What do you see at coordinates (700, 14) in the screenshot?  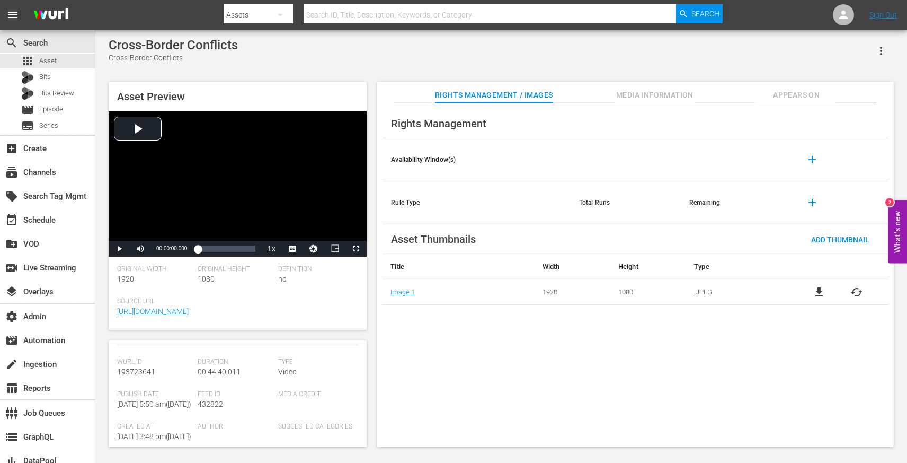 I see `button: Search` at bounding box center [700, 14].